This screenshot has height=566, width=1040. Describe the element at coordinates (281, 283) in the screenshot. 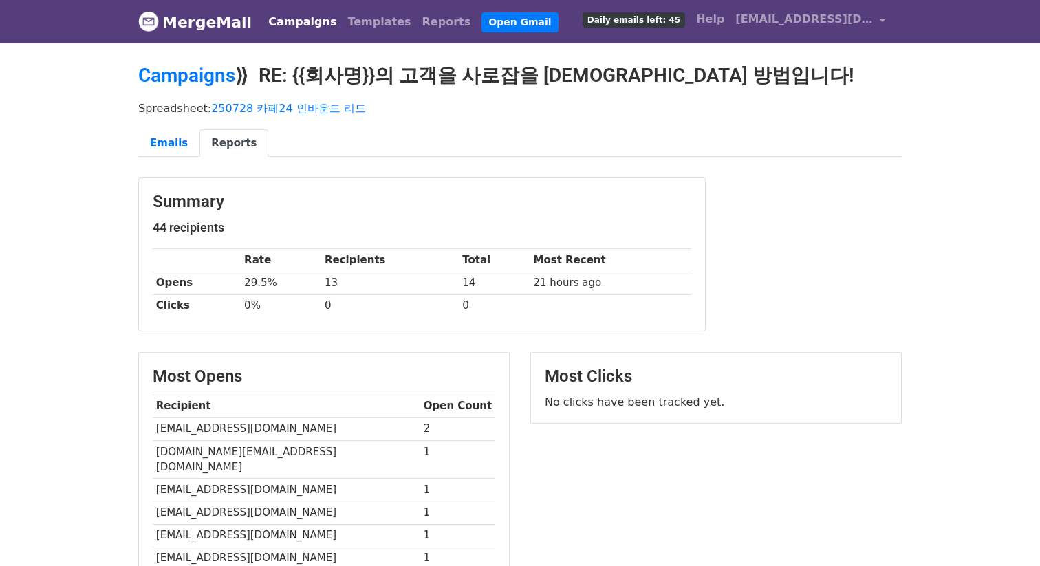

I see `td: 29.5%` at that location.